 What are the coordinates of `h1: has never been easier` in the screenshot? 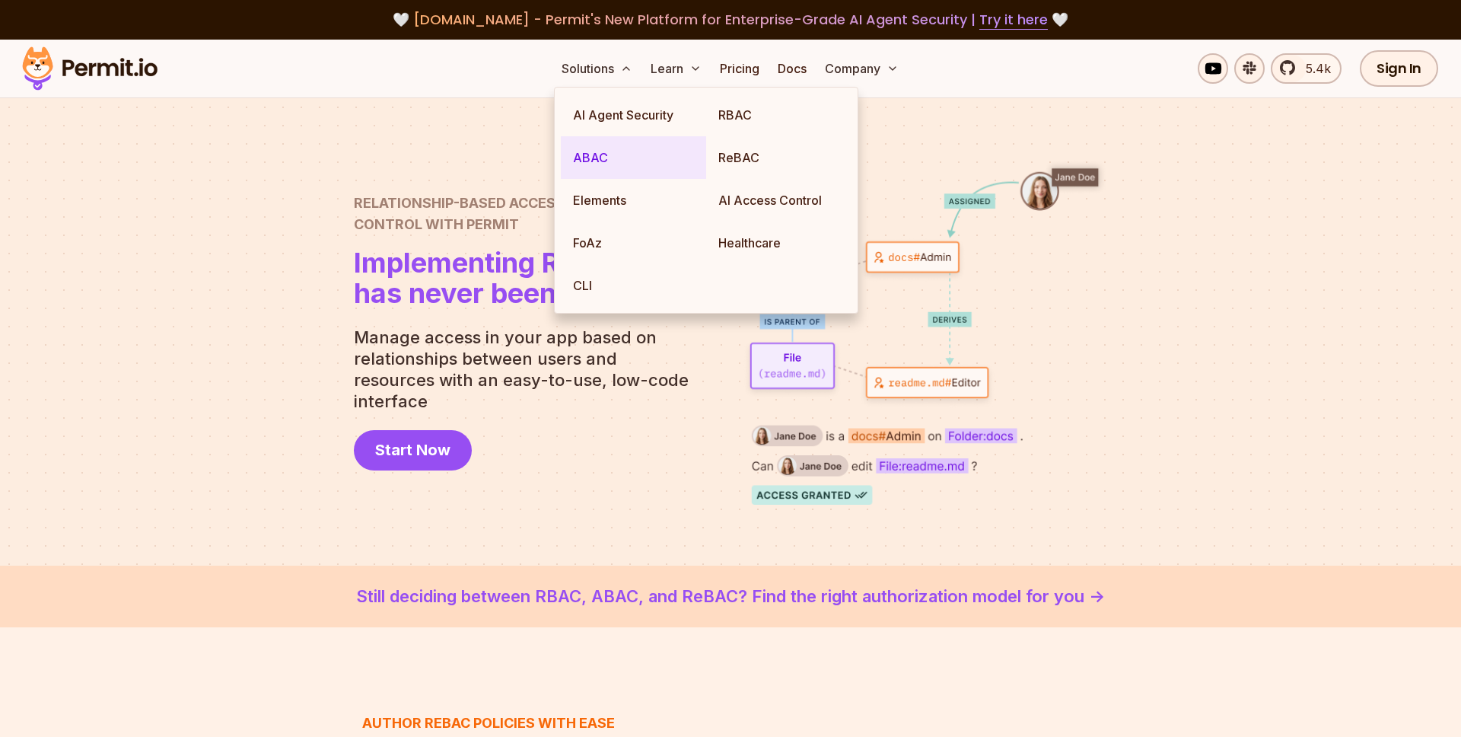 It's located at (499, 278).